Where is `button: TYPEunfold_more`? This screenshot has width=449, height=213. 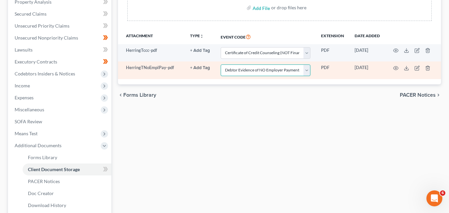 button: TYPEunfold_more is located at coordinates (197, 36).